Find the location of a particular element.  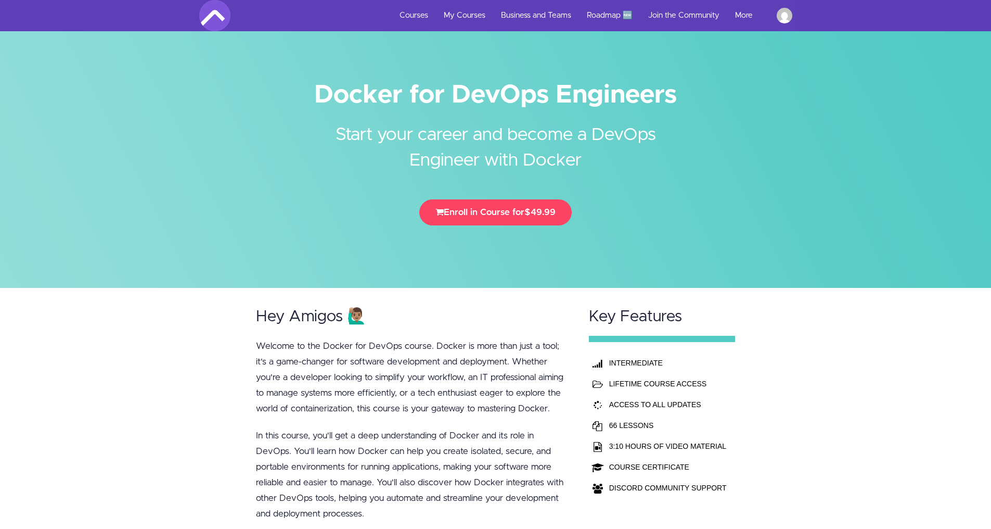

p: In this course, you'll get a deep understanding of Docker and its role in DevOps. You'll learn ho... is located at coordinates (413, 474).